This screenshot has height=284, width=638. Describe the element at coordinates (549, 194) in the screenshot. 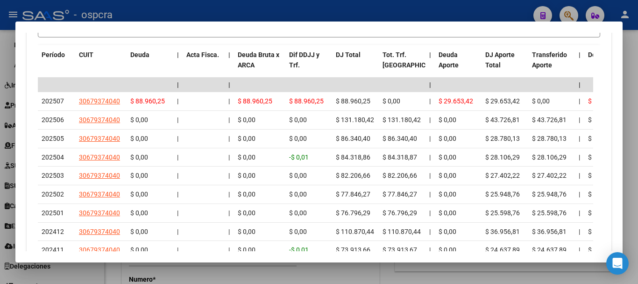

I see `span: $ 25.948,76` at that location.